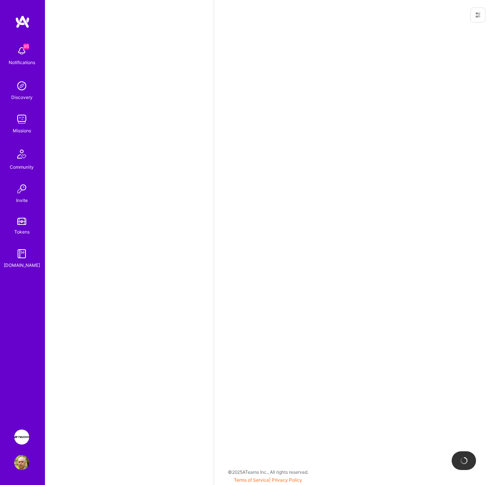 This screenshot has height=485, width=491. Describe the element at coordinates (22, 154) in the screenshot. I see `img: Community` at that location.